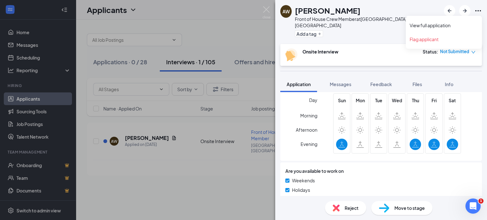 The height and width of the screenshot is (220, 487). What do you see at coordinates (465, 11) in the screenshot?
I see `svg: ArrowRight` at bounding box center [465, 11].